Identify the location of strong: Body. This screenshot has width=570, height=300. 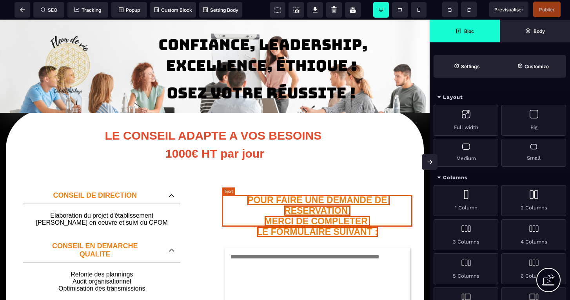
(539, 31).